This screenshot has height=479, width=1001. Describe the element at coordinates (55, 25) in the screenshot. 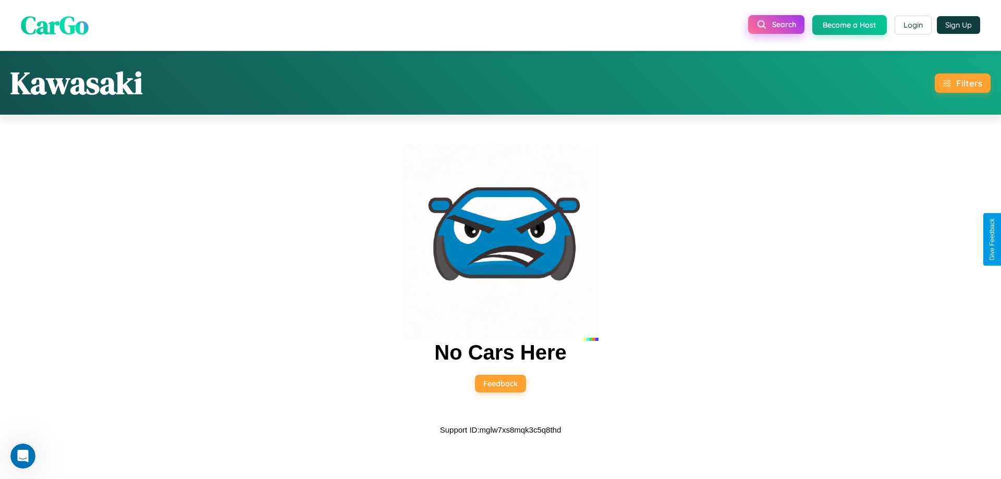

I see `span: CarGo` at that location.